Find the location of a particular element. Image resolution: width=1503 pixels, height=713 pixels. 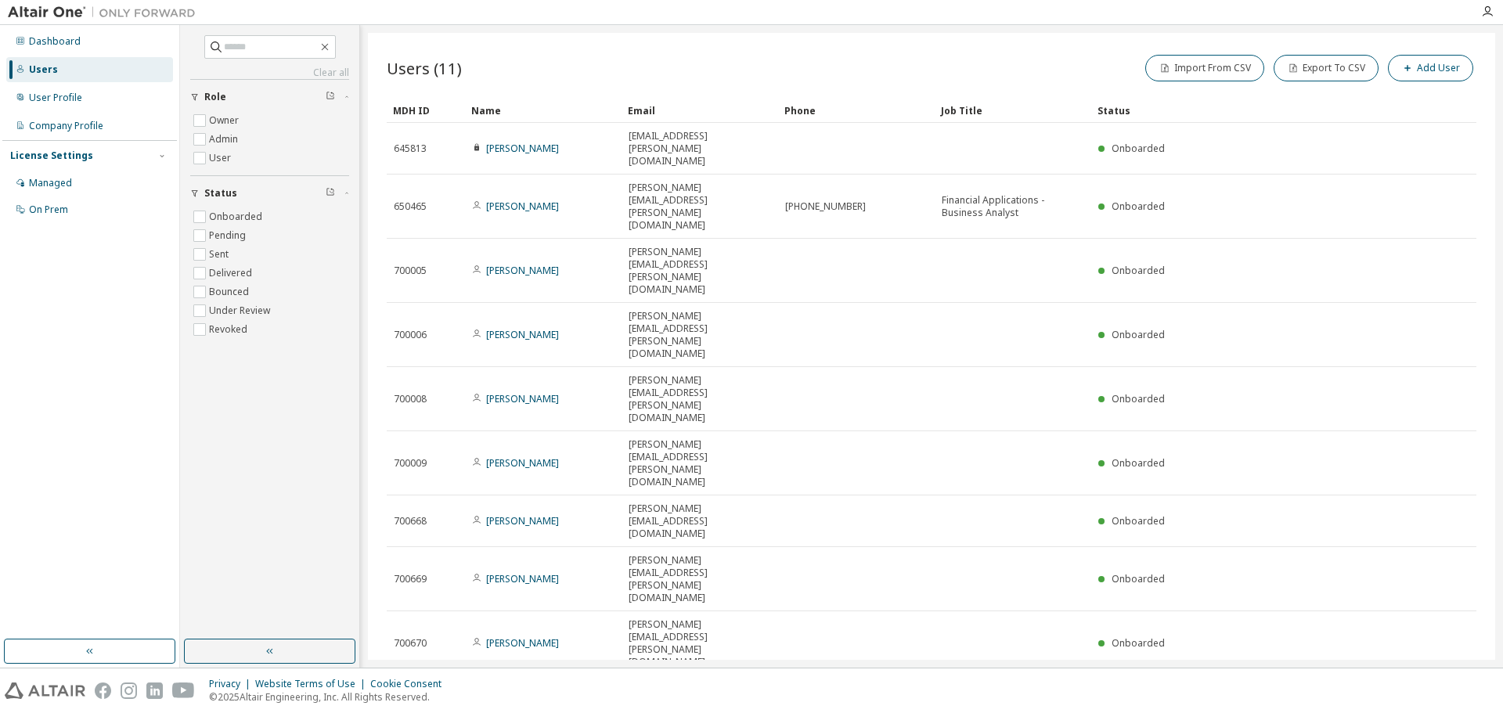

span: 700668 is located at coordinates (410, 521).